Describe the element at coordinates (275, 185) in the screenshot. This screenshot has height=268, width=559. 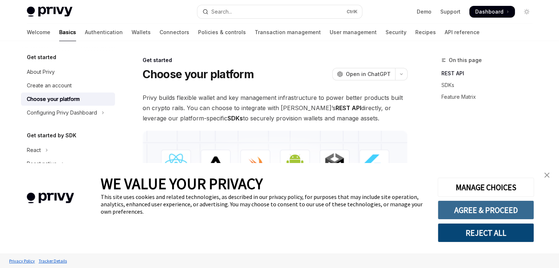
I see `img: images/Platform2.png` at that location.